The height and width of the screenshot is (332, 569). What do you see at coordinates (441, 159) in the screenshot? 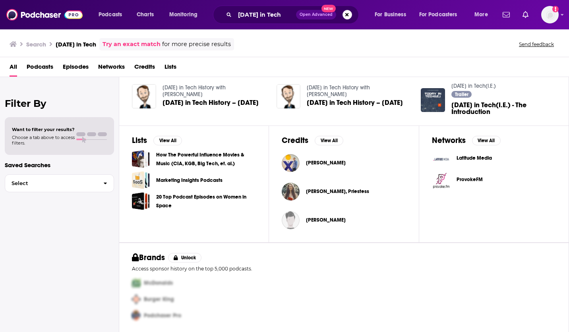
I see `img: Latitude Media logo` at bounding box center [441, 159].